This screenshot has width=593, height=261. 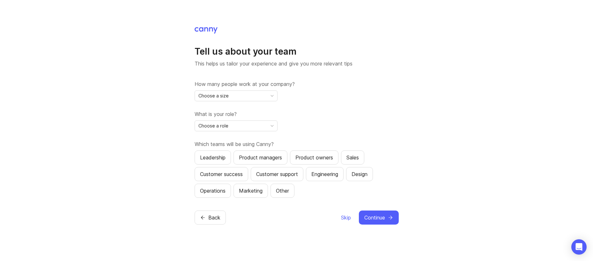 What do you see at coordinates (214, 217) in the screenshot?
I see `span: Back` at bounding box center [214, 217].